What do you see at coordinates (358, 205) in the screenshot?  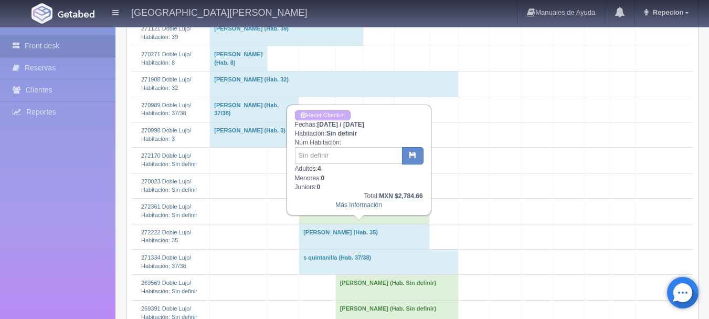 I see `a: Más Información` at bounding box center [358, 205].